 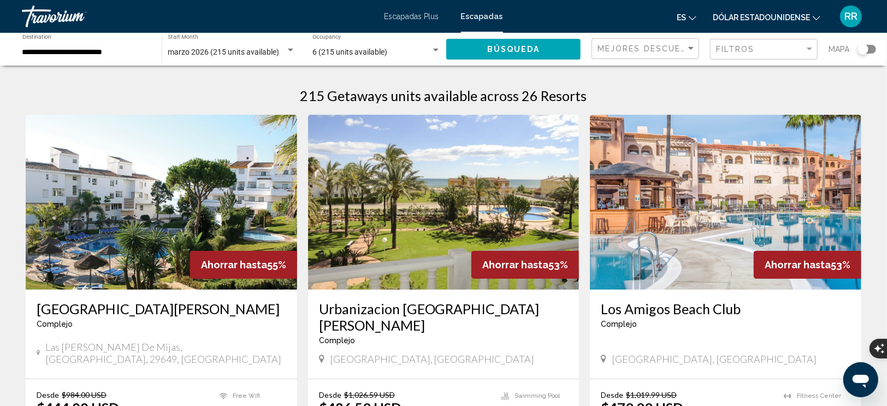 What do you see at coordinates (819, 395) in the screenshot?
I see `span: Fitness Center` at bounding box center [819, 395].